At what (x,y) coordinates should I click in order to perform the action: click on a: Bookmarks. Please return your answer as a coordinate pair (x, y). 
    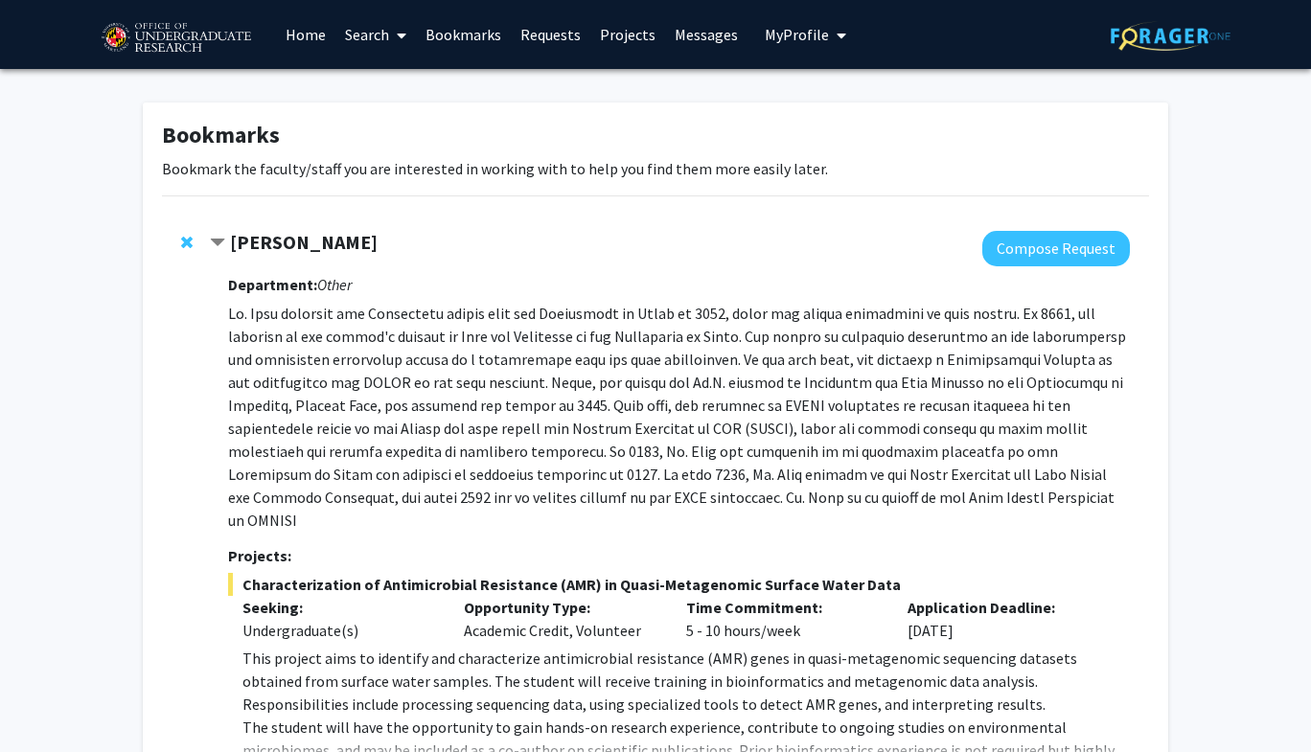
    Looking at the image, I should click on (463, 34).